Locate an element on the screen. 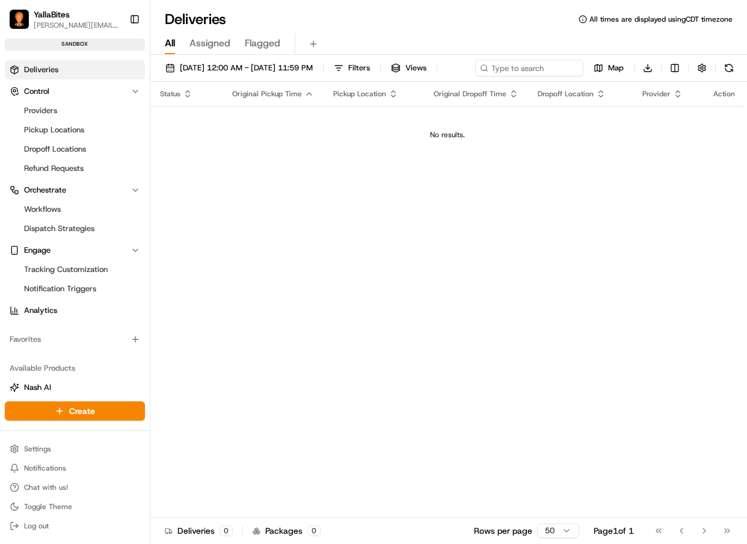 The image size is (747, 544). span: Dispatch Strategies is located at coordinates (59, 229).